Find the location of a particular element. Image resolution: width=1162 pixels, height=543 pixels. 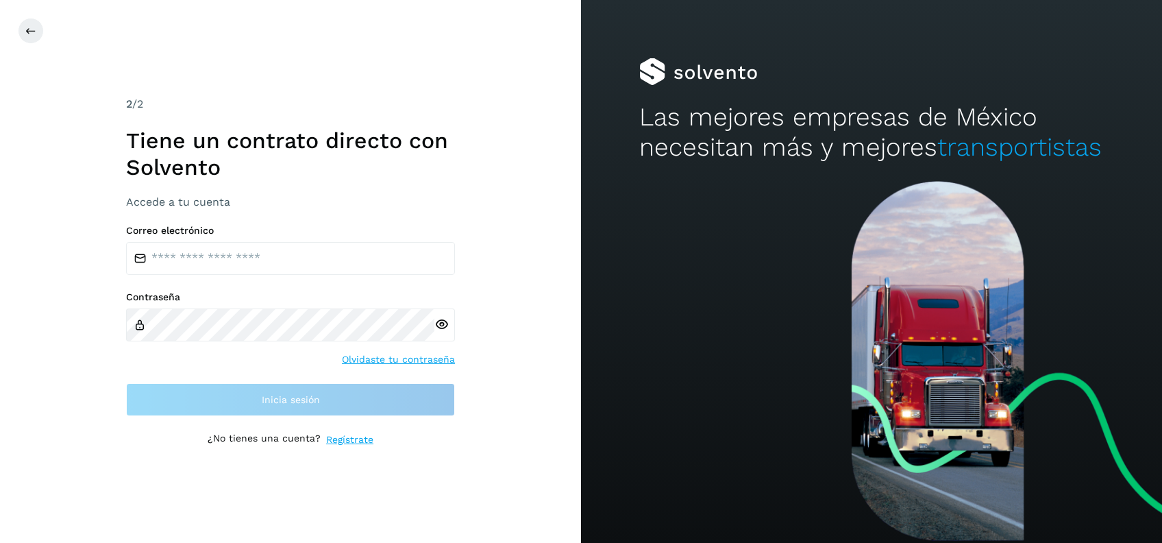

div: /2 is located at coordinates (291, 104).